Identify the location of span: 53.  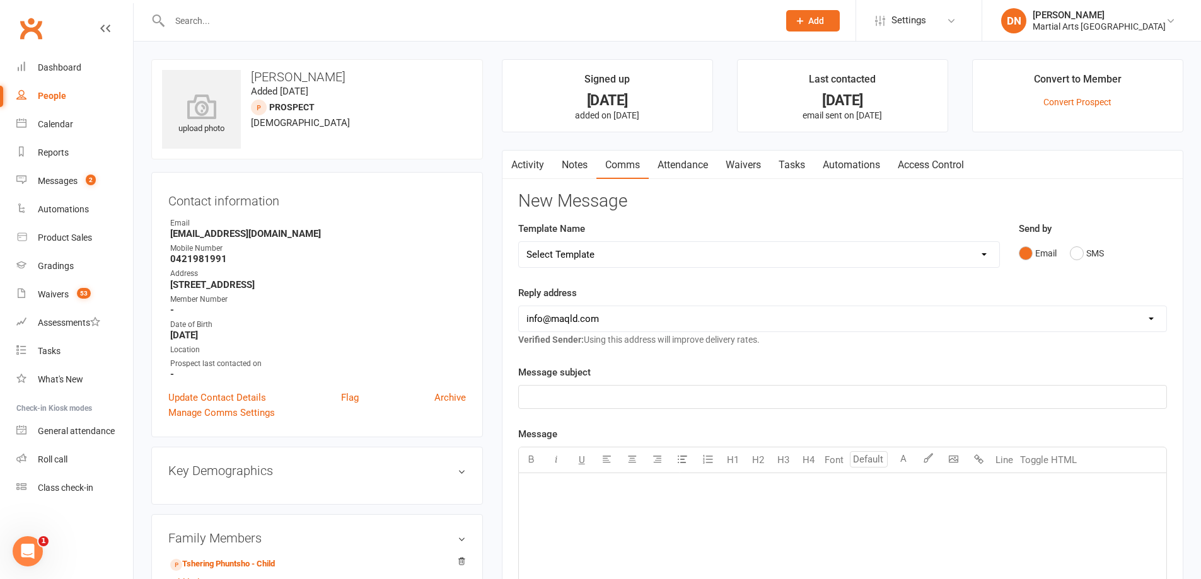
(84, 293).